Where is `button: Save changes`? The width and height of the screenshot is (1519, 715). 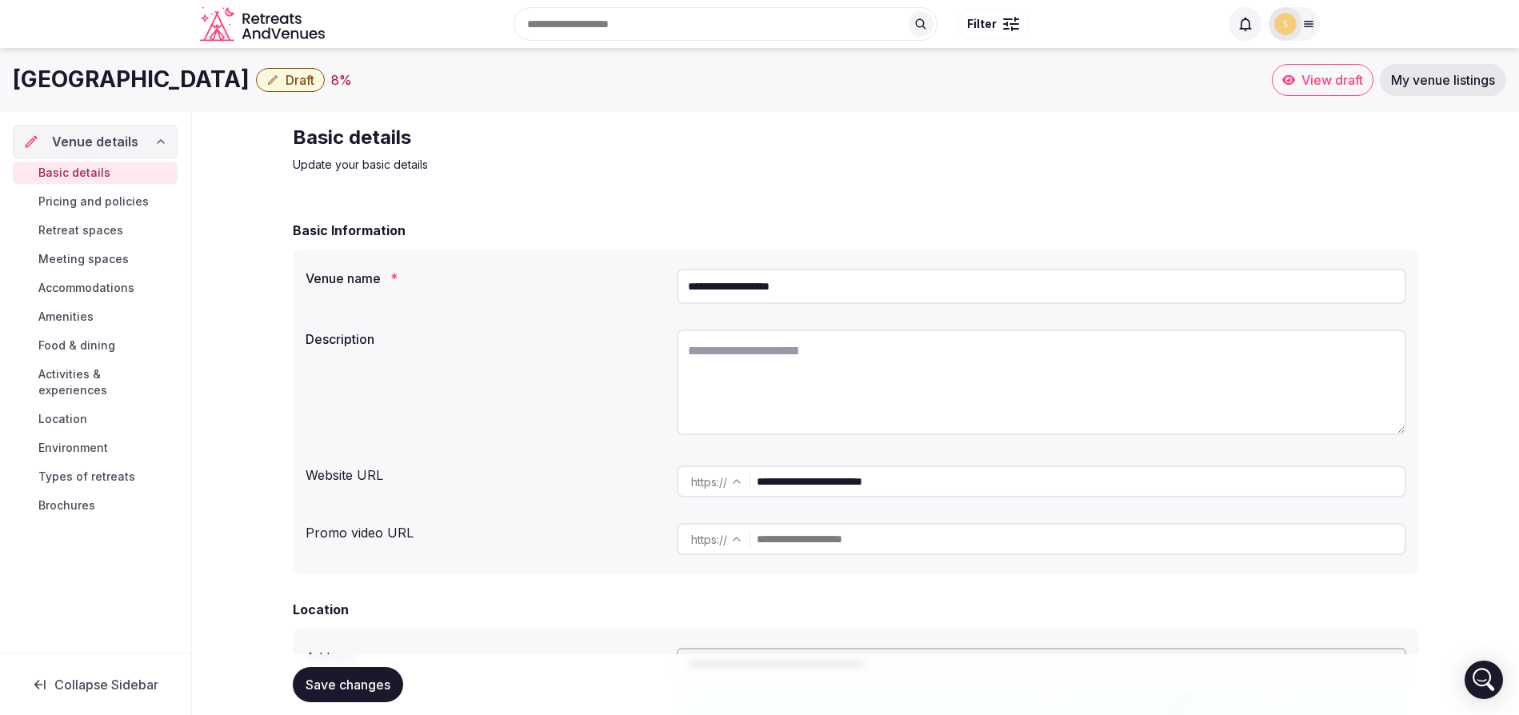 button: Save changes is located at coordinates (348, 685).